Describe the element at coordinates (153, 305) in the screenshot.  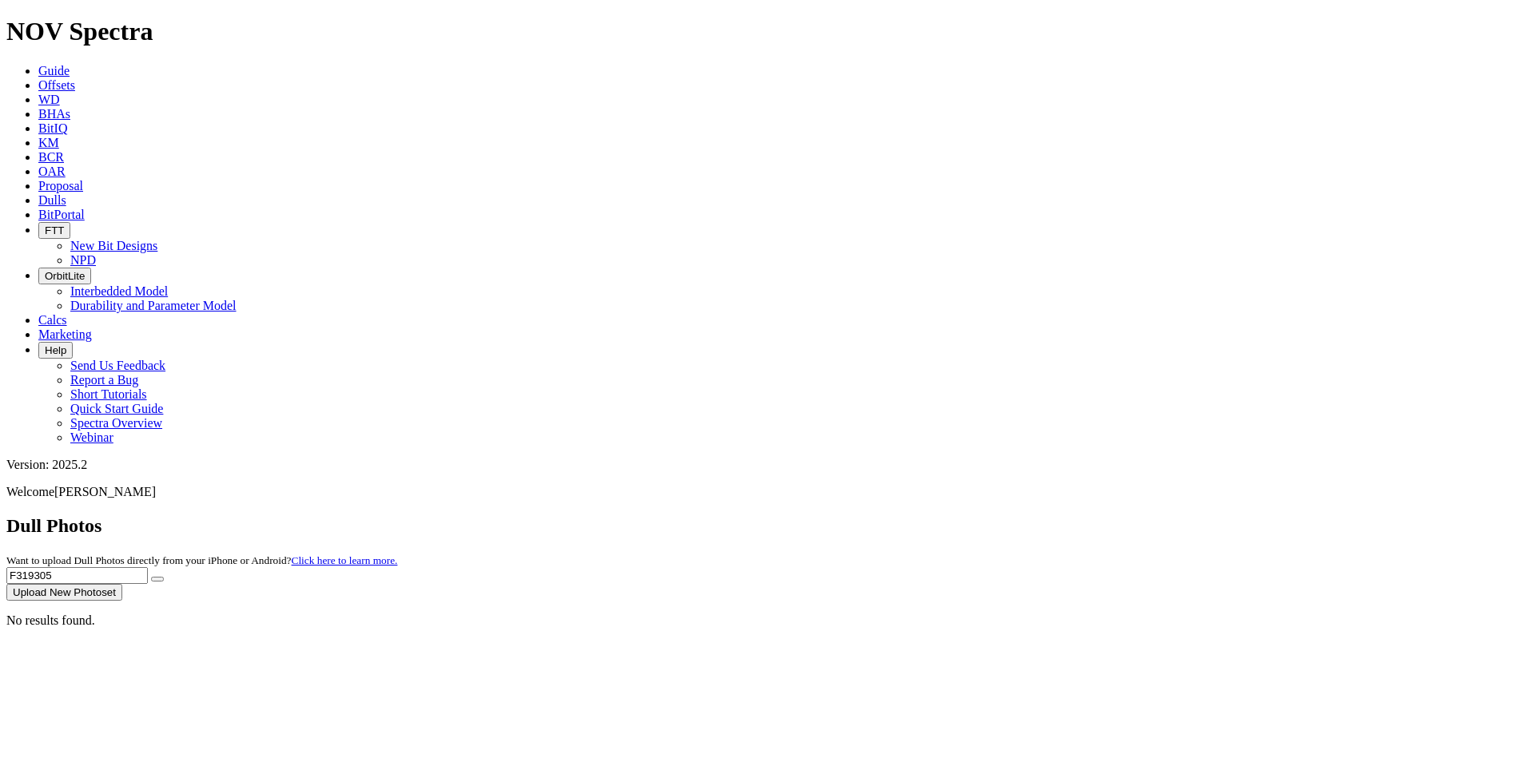
I see `a: Durability and Parameter Model` at that location.